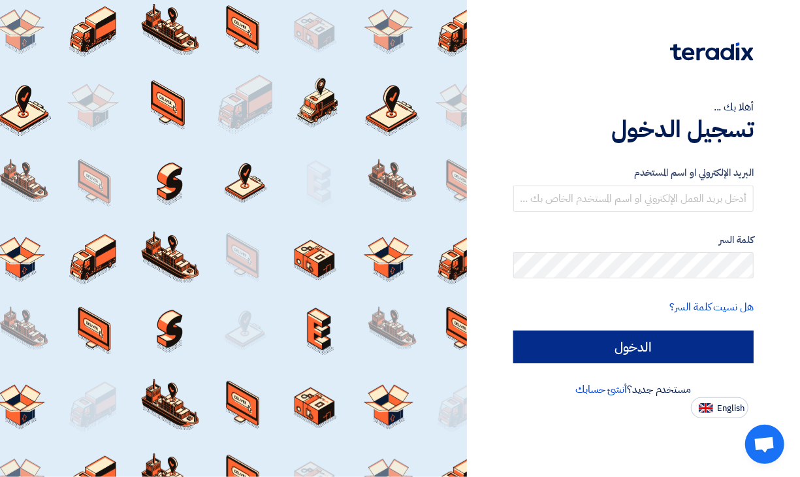 Image resolution: width=800 pixels, height=477 pixels. I want to click on input: أدخل بريد العمل الإلكتروني او اسم المستخدم الخاص بك ..., so click(634, 199).